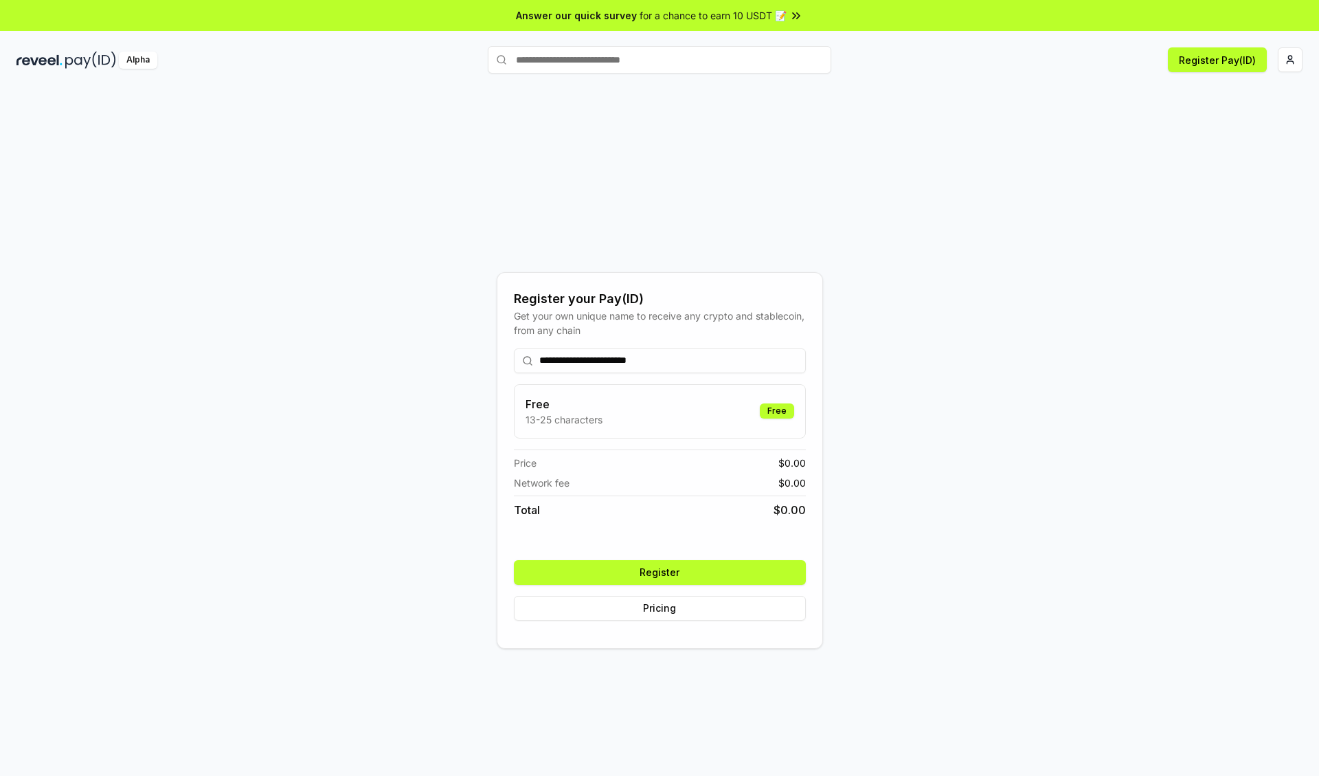 This screenshot has height=776, width=1319. What do you see at coordinates (660, 299) in the screenshot?
I see `div: Register your Pay(ID)` at bounding box center [660, 299].